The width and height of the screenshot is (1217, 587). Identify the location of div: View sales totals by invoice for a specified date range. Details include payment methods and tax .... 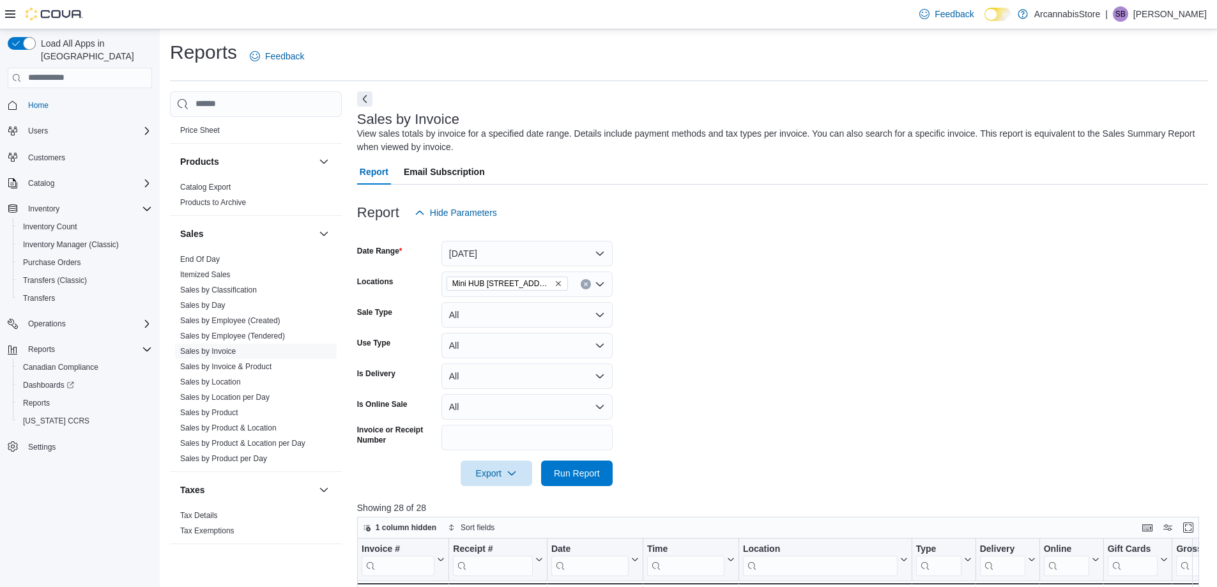
(779, 140).